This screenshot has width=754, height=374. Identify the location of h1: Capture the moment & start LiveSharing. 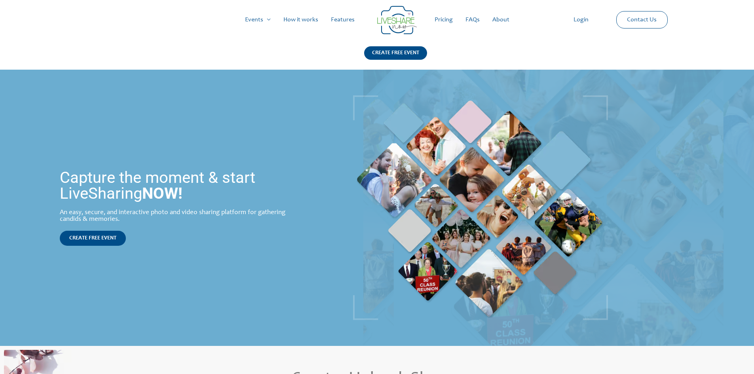
(181, 186).